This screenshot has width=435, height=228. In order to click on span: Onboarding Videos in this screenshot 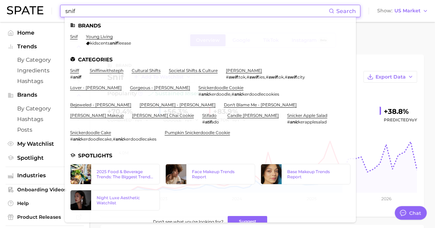, I will do `click(45, 190)`.